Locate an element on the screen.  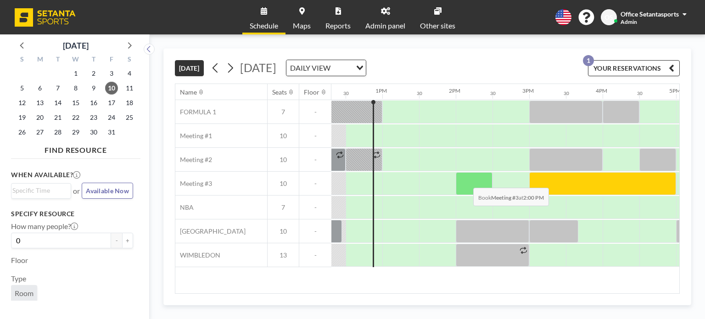
span: Sunday, October 26, 2025 is located at coordinates (22, 132).